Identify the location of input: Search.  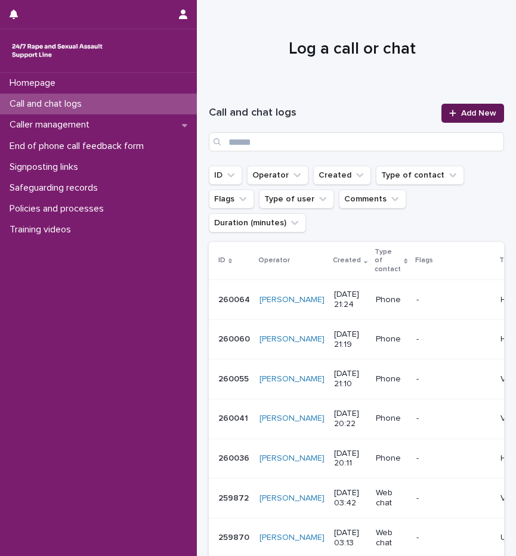
(356, 142).